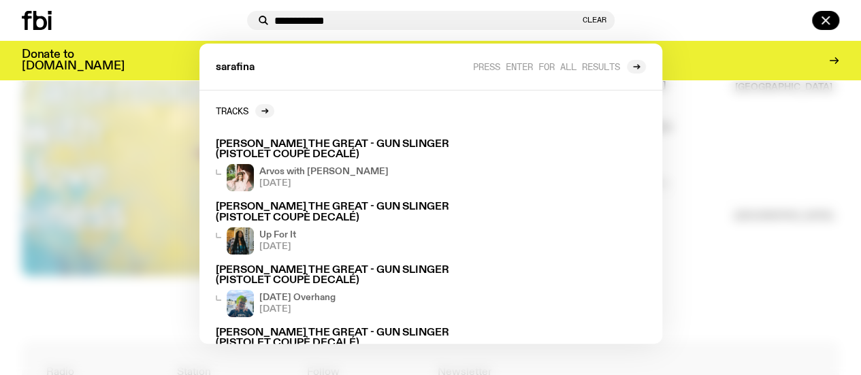 This screenshot has width=861, height=375. Describe the element at coordinates (235, 67) in the screenshot. I see `span: sarafina` at that location.